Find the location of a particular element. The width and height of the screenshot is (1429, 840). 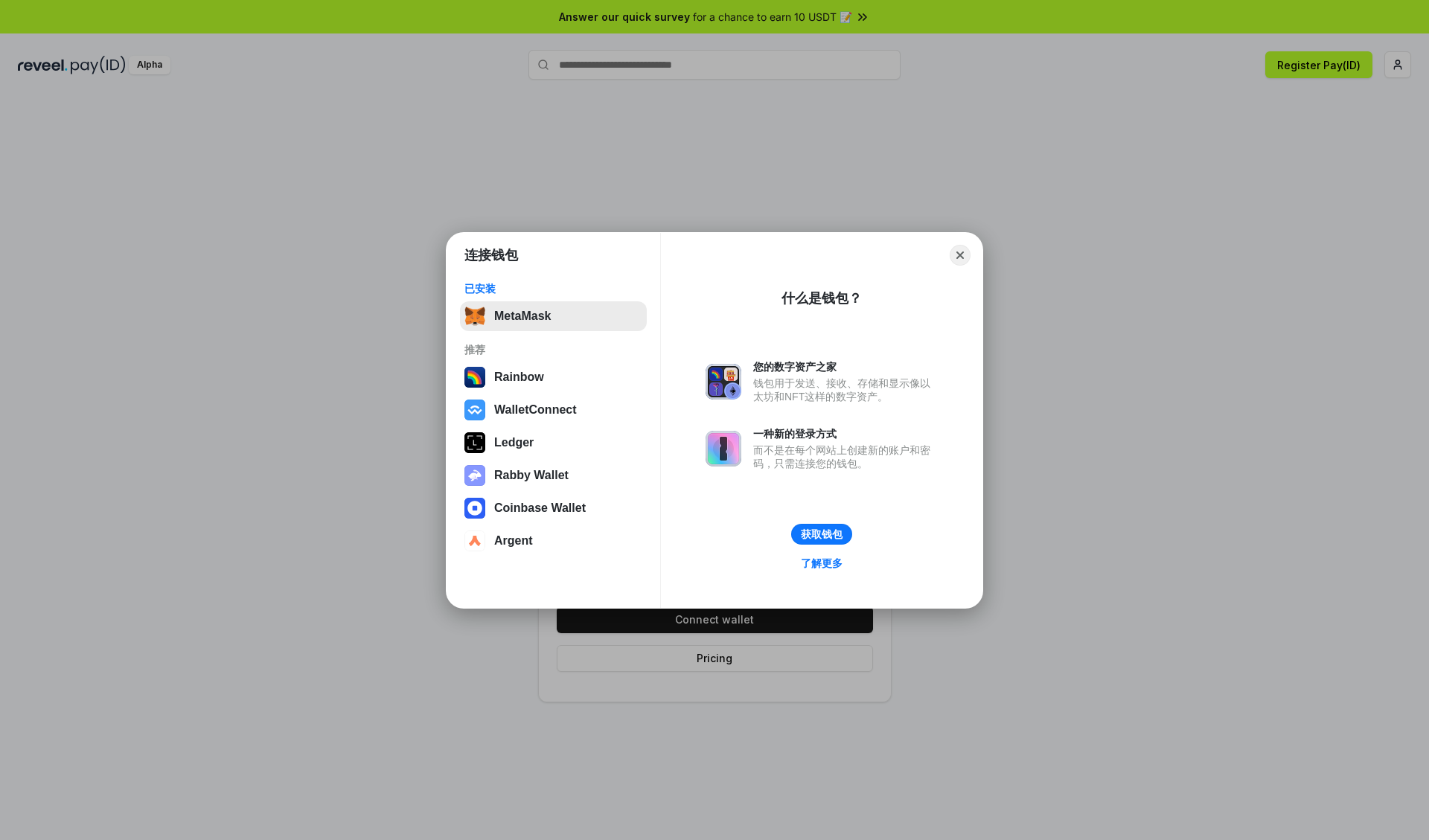

div: Ledger is located at coordinates (513, 443).